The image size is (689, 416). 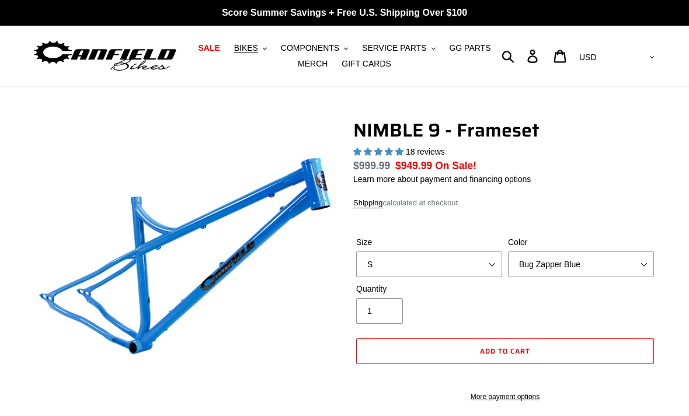 I want to click on a: SALE, so click(x=208, y=48).